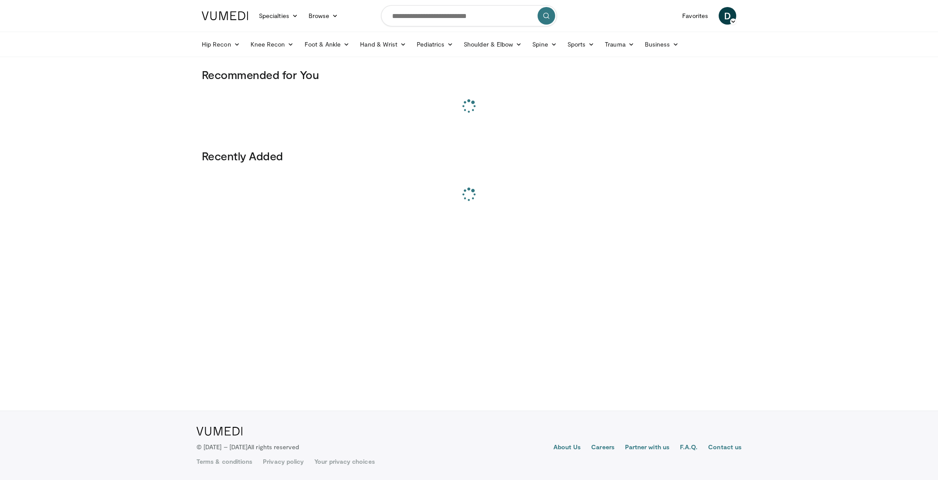 The width and height of the screenshot is (938, 480). I want to click on a: Terms & conditions, so click(224, 462).